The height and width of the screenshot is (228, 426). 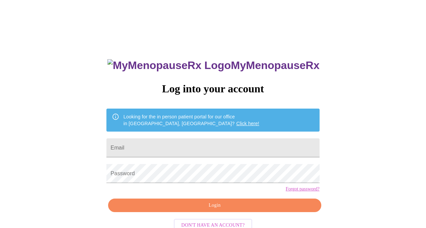 I want to click on a: Forgot password?, so click(x=303, y=189).